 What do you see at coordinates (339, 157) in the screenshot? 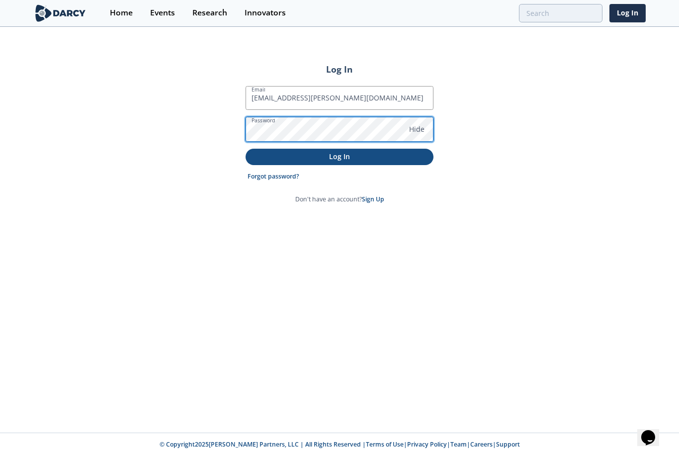
I see `button: Log In` at bounding box center [339, 157].